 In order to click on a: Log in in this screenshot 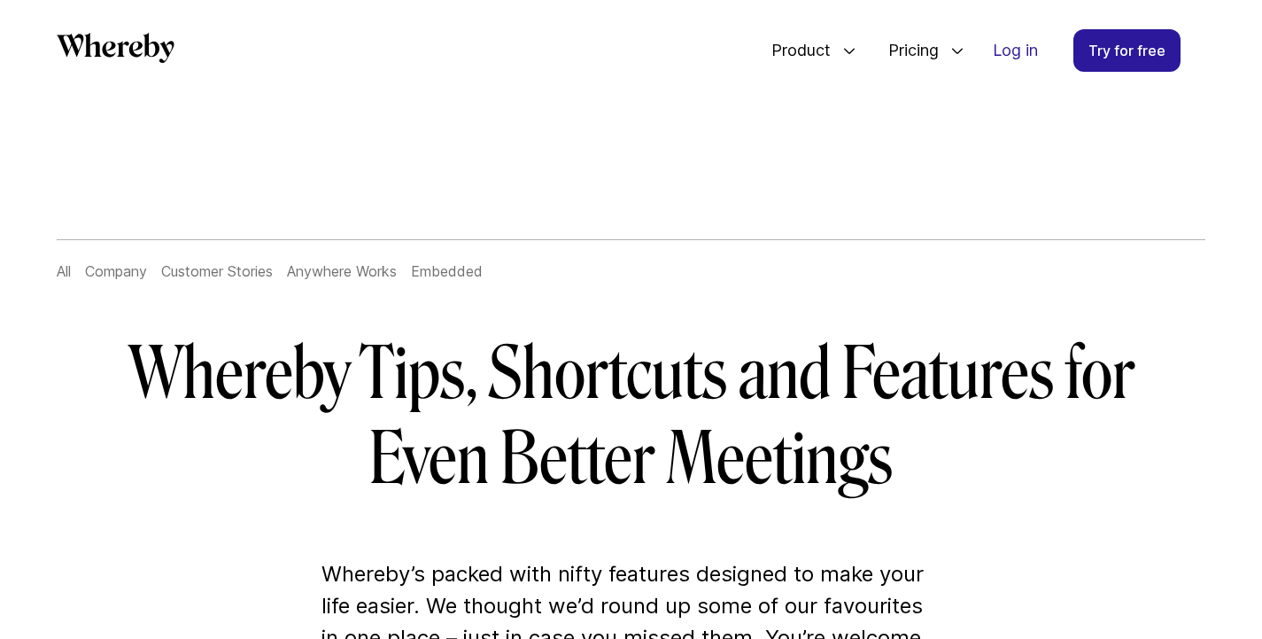, I will do `click(1015, 50)`.